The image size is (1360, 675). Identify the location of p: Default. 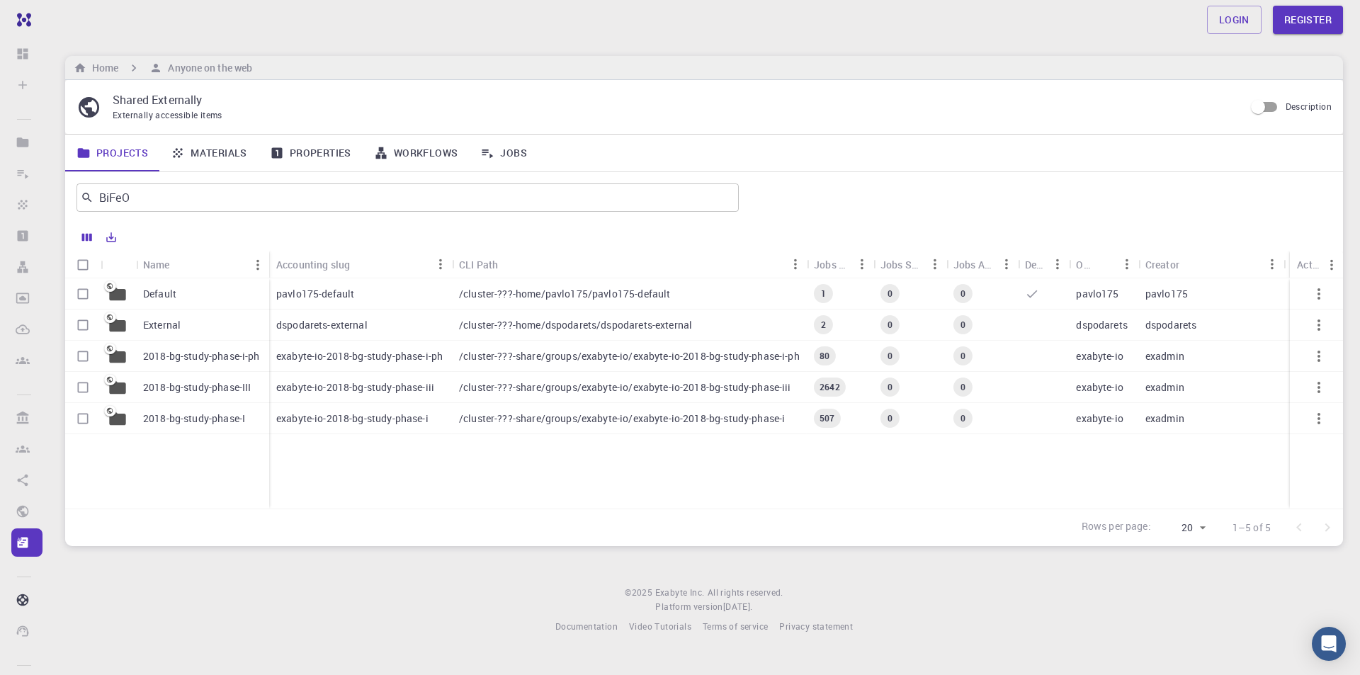
(159, 294).